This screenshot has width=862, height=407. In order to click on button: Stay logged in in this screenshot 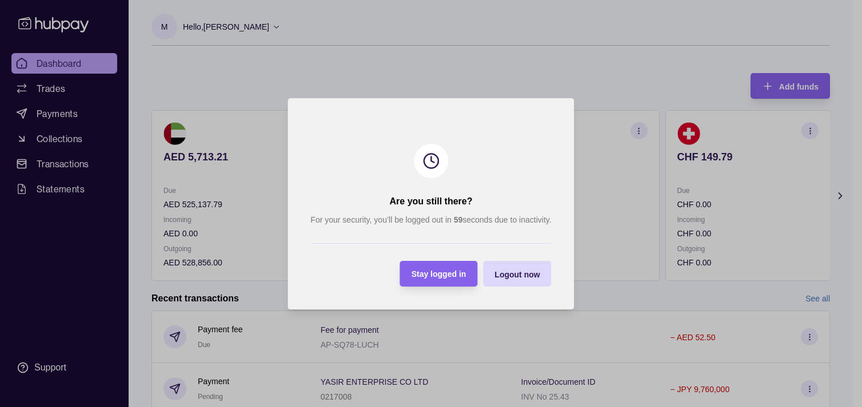, I will do `click(439, 274)`.